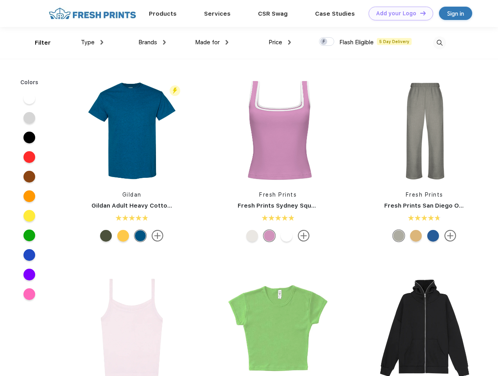 The height and width of the screenshot is (376, 498). What do you see at coordinates (132, 194) in the screenshot?
I see `a: Gildan` at bounding box center [132, 194].